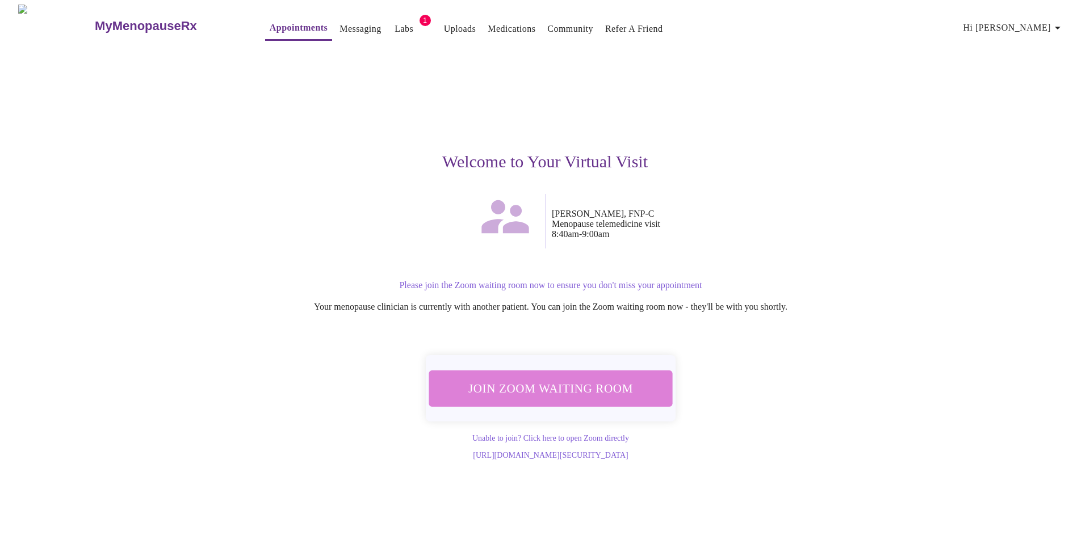 This screenshot has height=536, width=1090. Describe the element at coordinates (634, 29) in the screenshot. I see `a: Refer a Friend` at that location.